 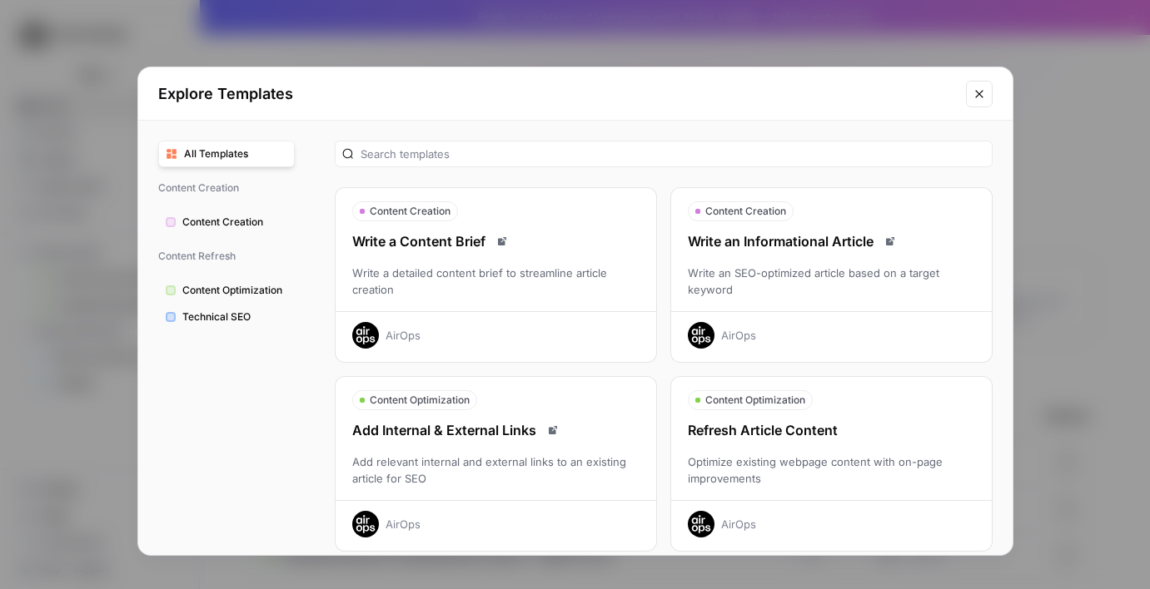 I want to click on div: Add Internal & External Links, so click(x=495, y=430).